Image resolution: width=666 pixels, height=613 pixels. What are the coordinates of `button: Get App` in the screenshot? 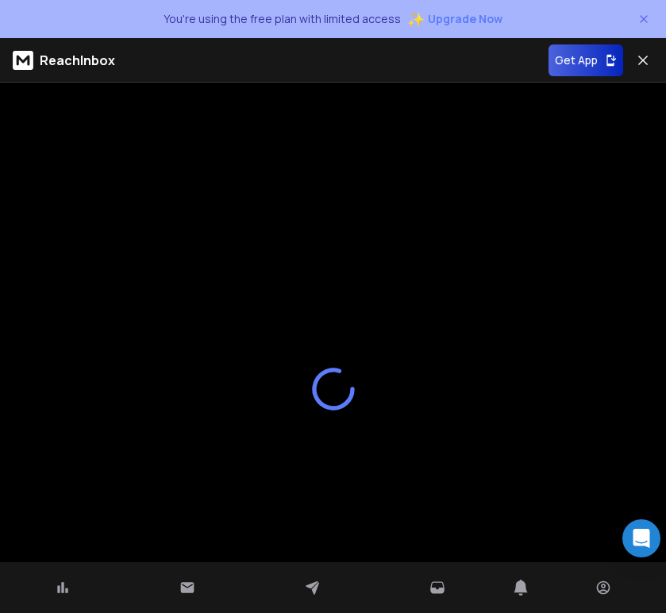 It's located at (586, 60).